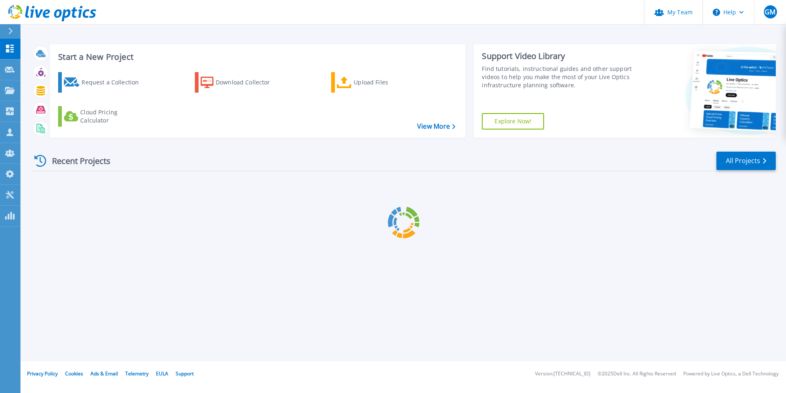  Describe the element at coordinates (746, 161) in the screenshot. I see `a: All Projects` at that location.